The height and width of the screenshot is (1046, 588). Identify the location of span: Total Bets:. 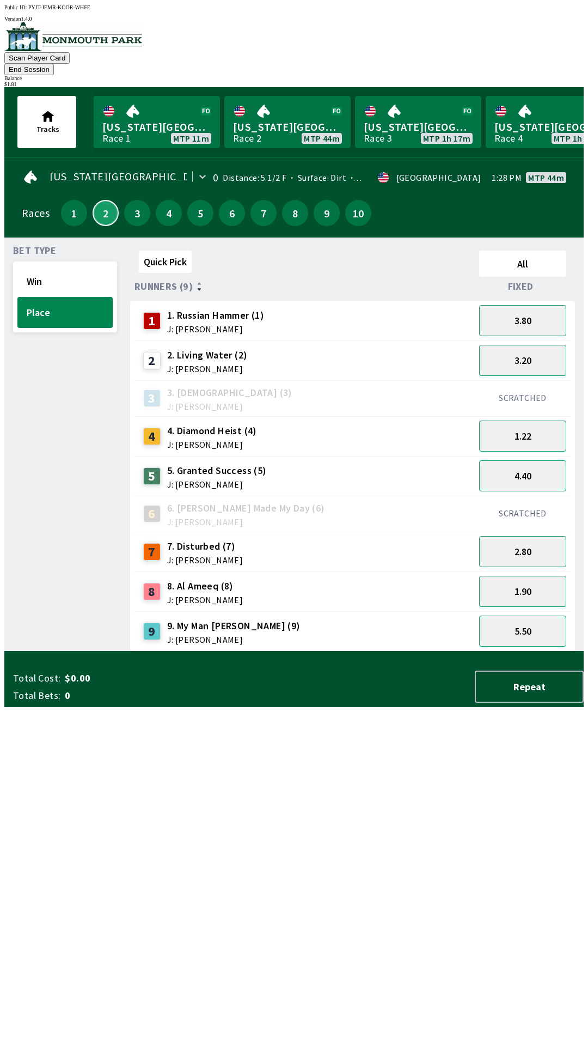
(37, 696).